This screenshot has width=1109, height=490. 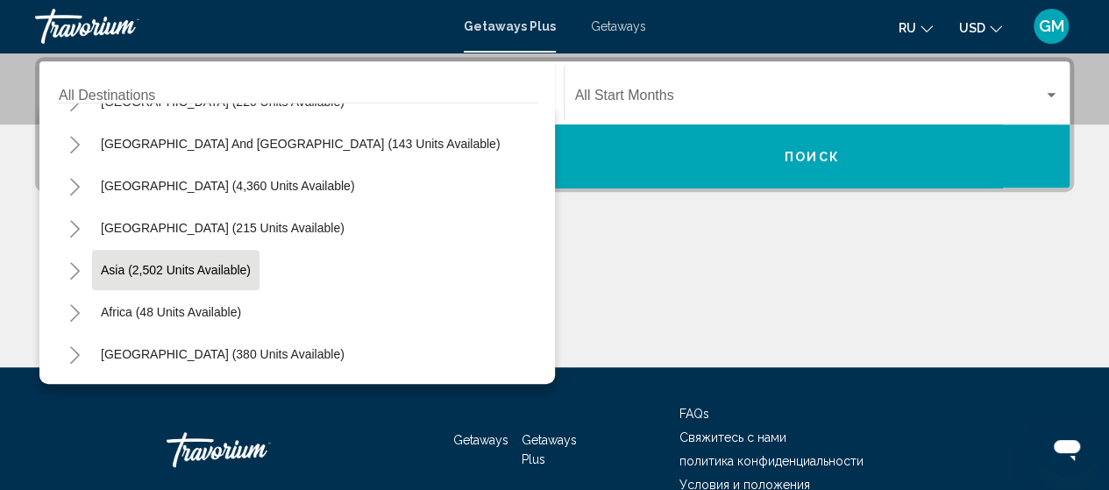 I want to click on span: Свяжитесь с нами, so click(x=733, y=437).